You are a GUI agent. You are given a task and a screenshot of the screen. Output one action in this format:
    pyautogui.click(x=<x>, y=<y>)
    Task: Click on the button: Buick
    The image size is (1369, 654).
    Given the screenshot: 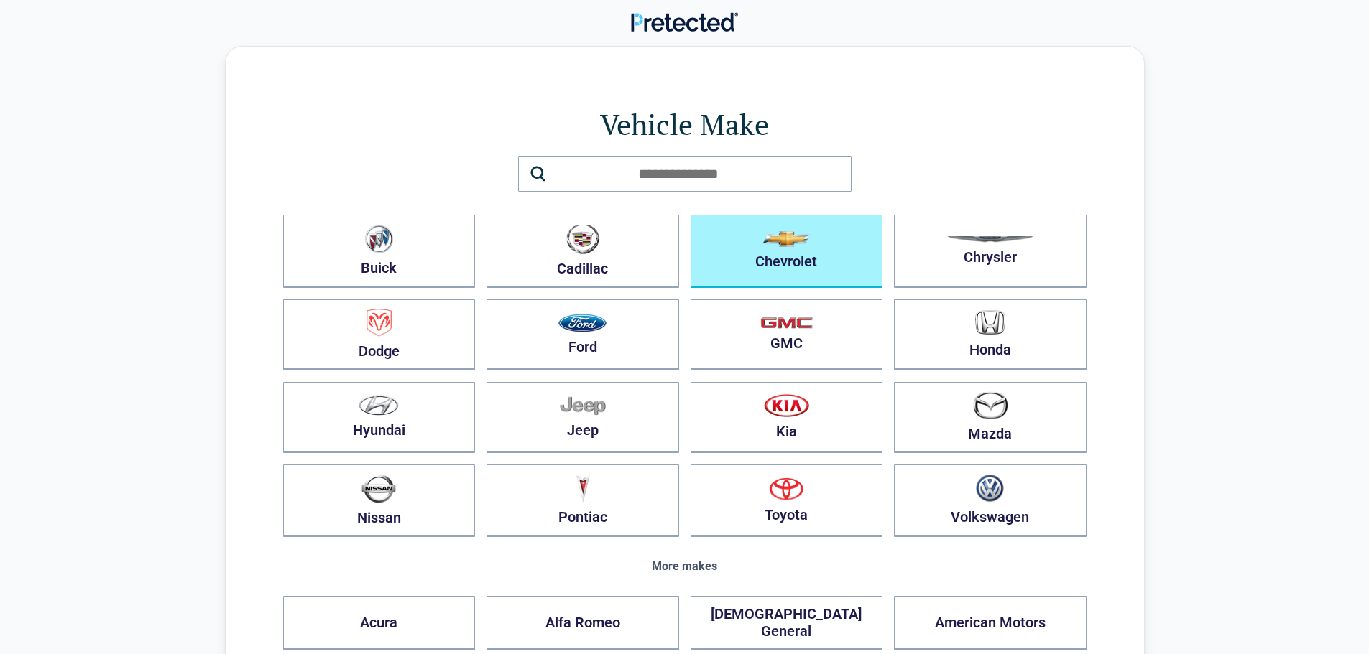 What is the action you would take?
    pyautogui.click(x=379, y=251)
    